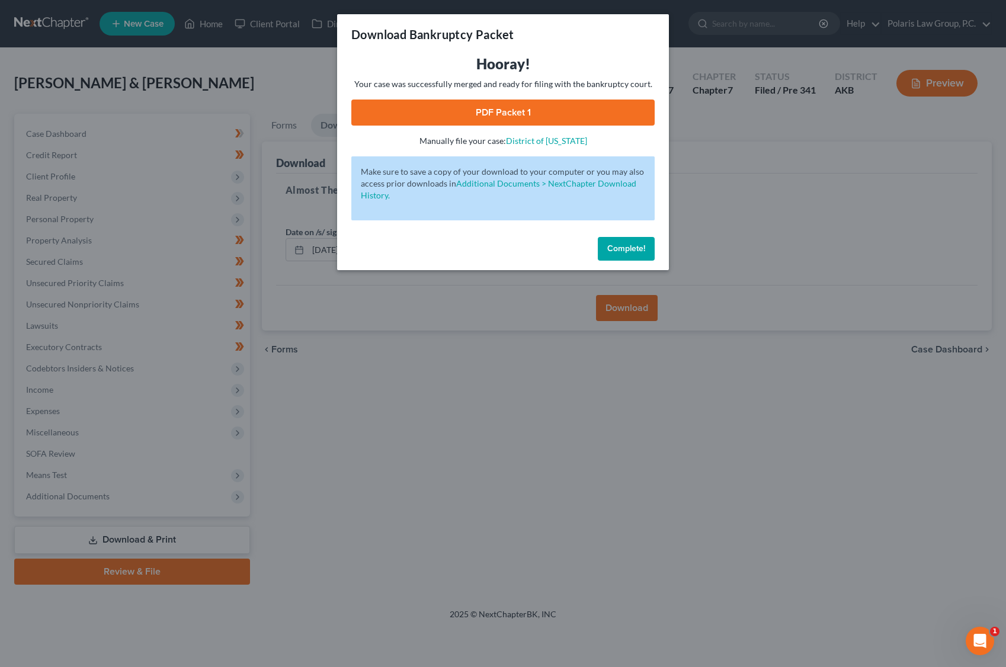 The height and width of the screenshot is (667, 1006). I want to click on h3: Download Bankruptcy Packet, so click(433, 34).